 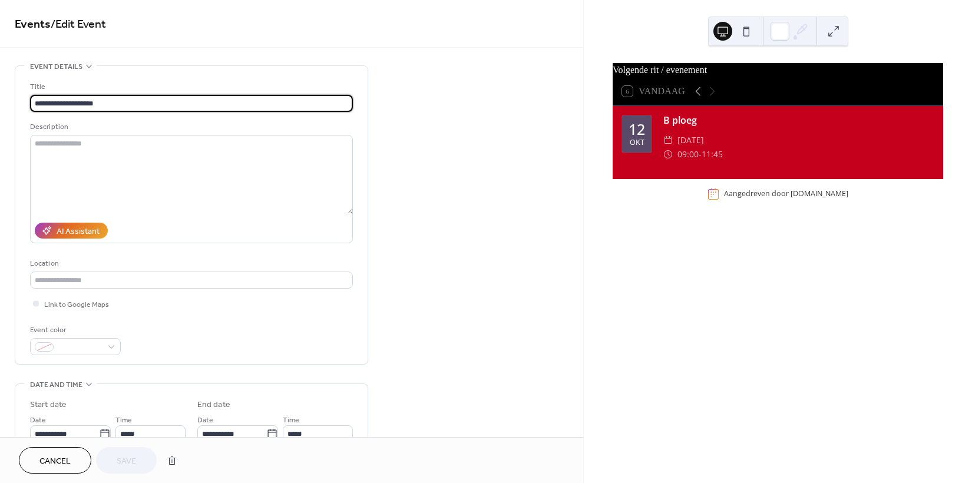 What do you see at coordinates (712, 154) in the screenshot?
I see `span: 11:45` at bounding box center [712, 154].